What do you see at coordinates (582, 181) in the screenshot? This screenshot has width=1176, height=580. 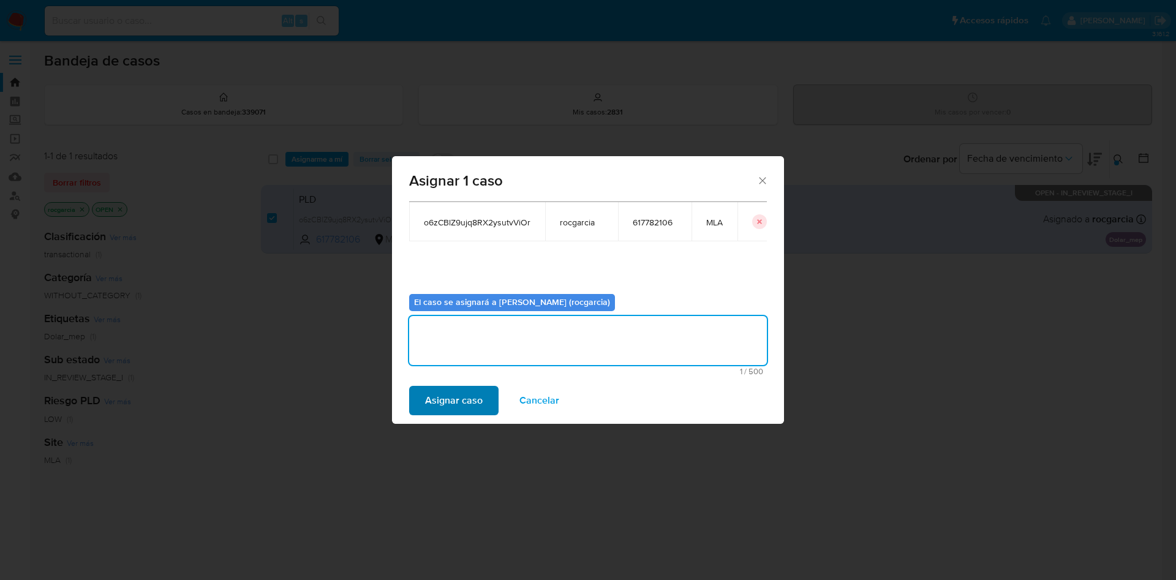 I see `span: Asignar 1 caso` at bounding box center [582, 181].